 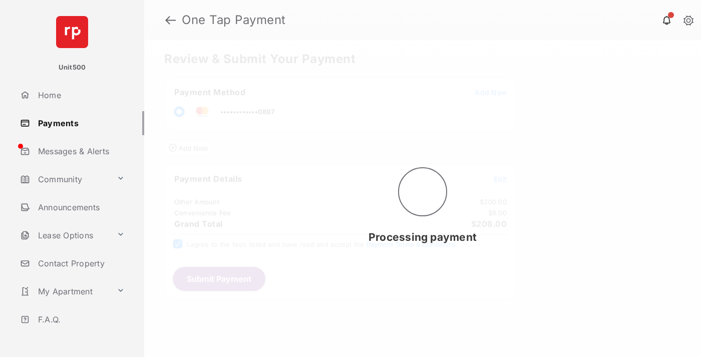 I want to click on a: Contact Property, so click(x=80, y=263).